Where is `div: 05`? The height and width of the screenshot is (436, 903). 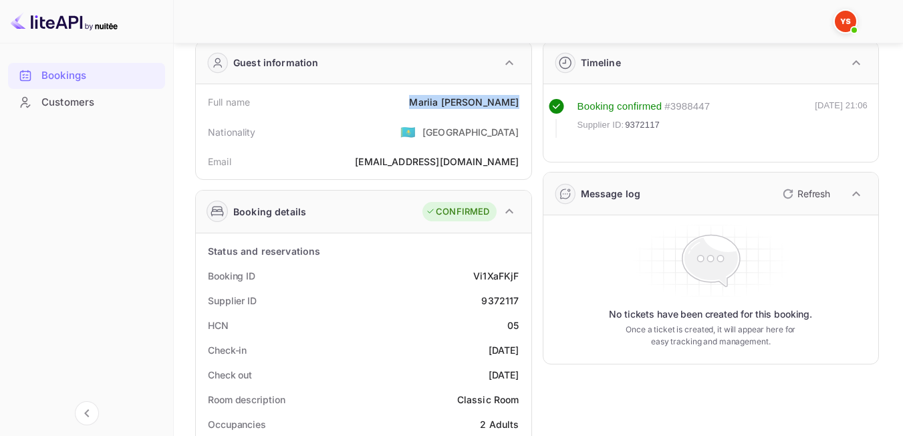 div: 05 is located at coordinates (513, 325).